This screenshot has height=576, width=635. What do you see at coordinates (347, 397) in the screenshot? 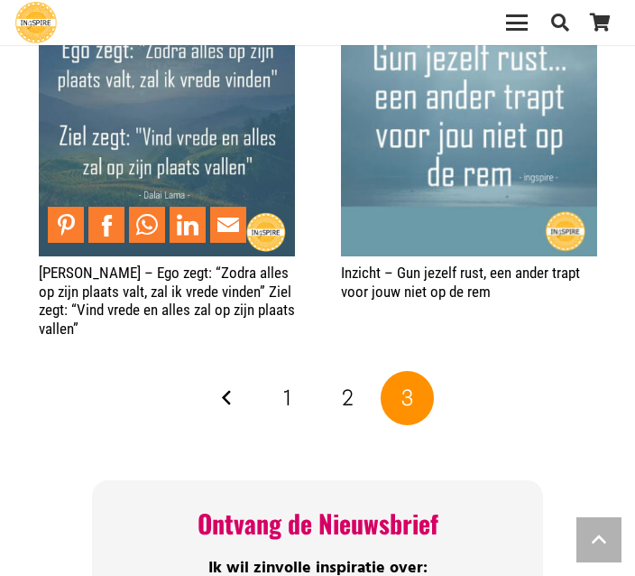
I see `span: 2` at bounding box center [347, 397].